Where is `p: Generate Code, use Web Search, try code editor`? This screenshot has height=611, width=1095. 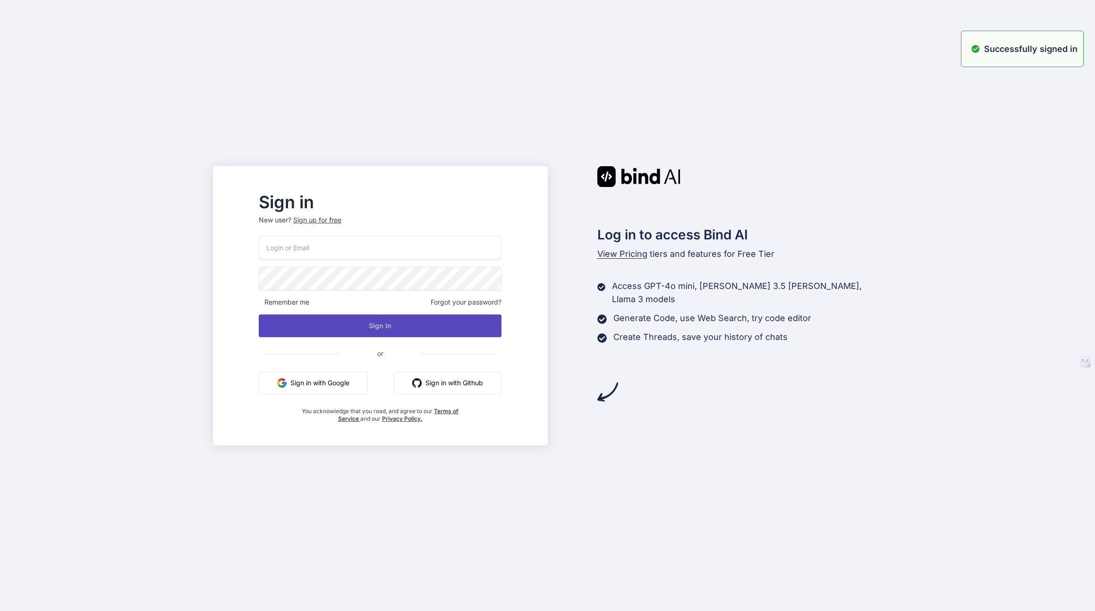 p: Generate Code, use Web Search, try code editor is located at coordinates (712, 318).